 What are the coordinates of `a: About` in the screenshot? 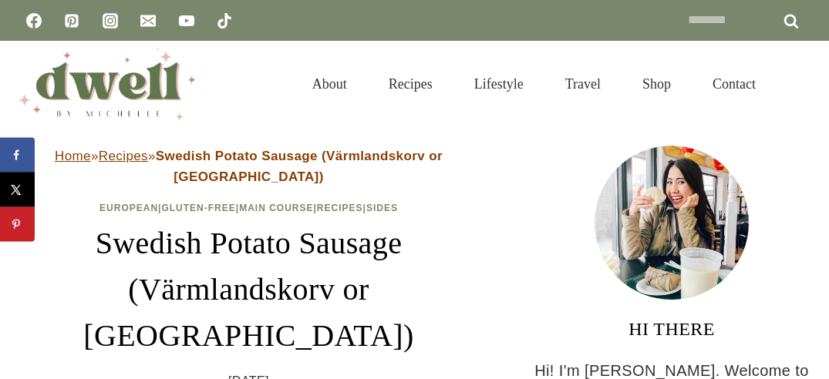 It's located at (329, 84).